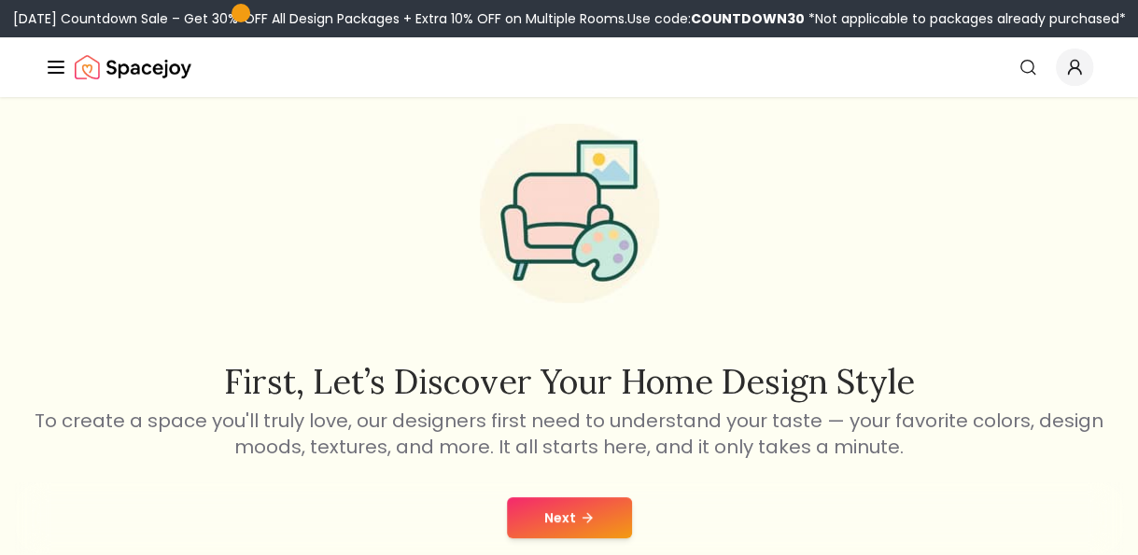 The image size is (1138, 555). I want to click on h2: First, let’s discover your home design style, so click(569, 382).